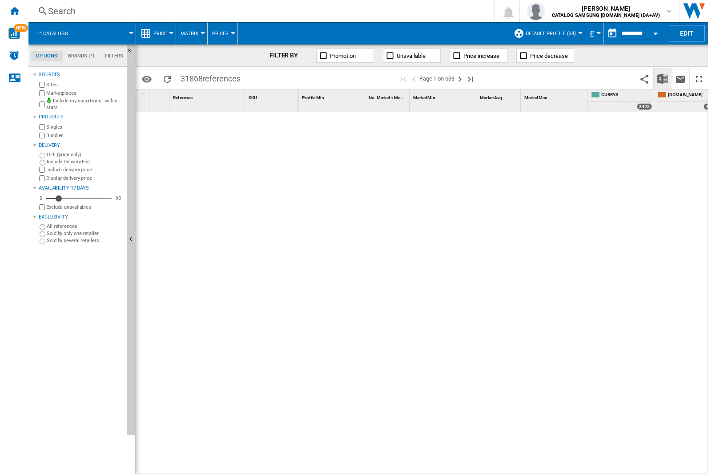 The width and height of the screenshot is (708, 474). What do you see at coordinates (437, 78) in the screenshot?
I see `span: Page 1 on 638` at bounding box center [437, 78].